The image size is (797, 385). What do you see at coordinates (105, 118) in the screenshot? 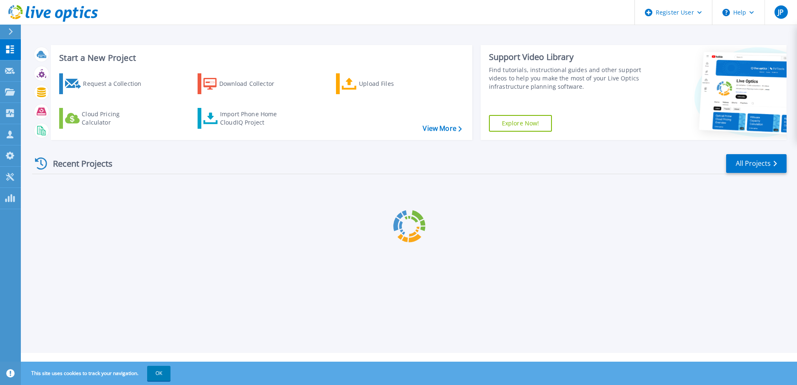
I see `a: Cloud Pricing Calculator` at bounding box center [105, 118].